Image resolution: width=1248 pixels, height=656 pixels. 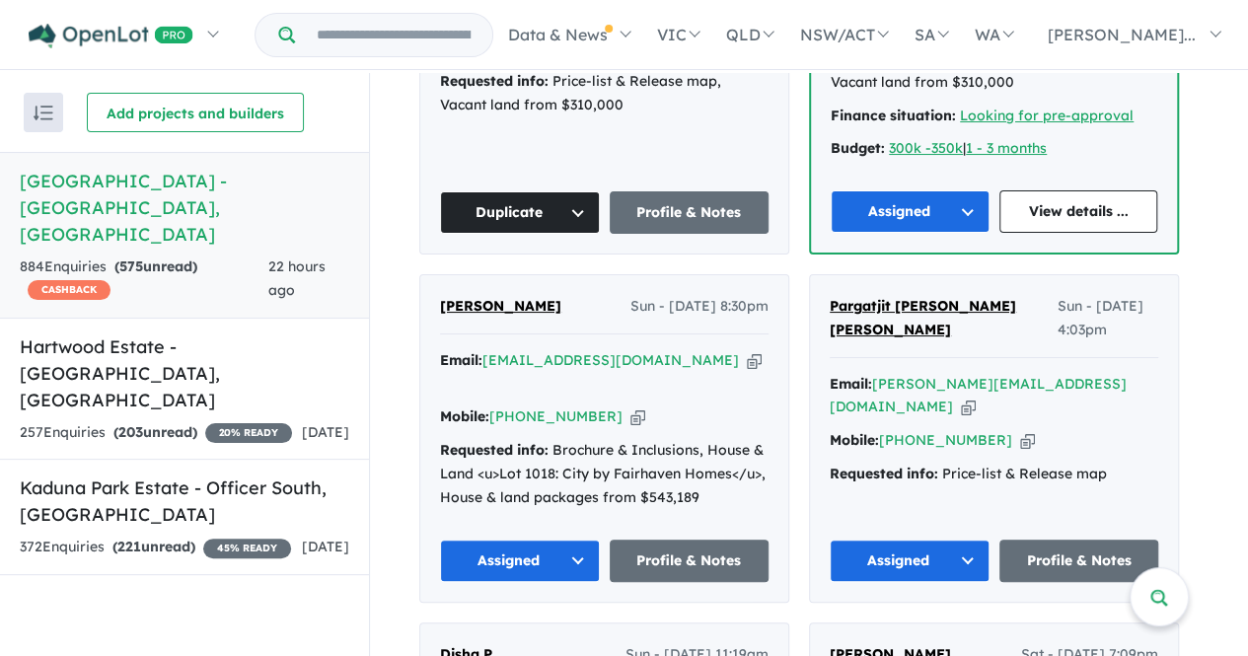 What do you see at coordinates (156, 433) in the screenshot?
I see `div: 257 Enquir ies` at bounding box center [156, 433].